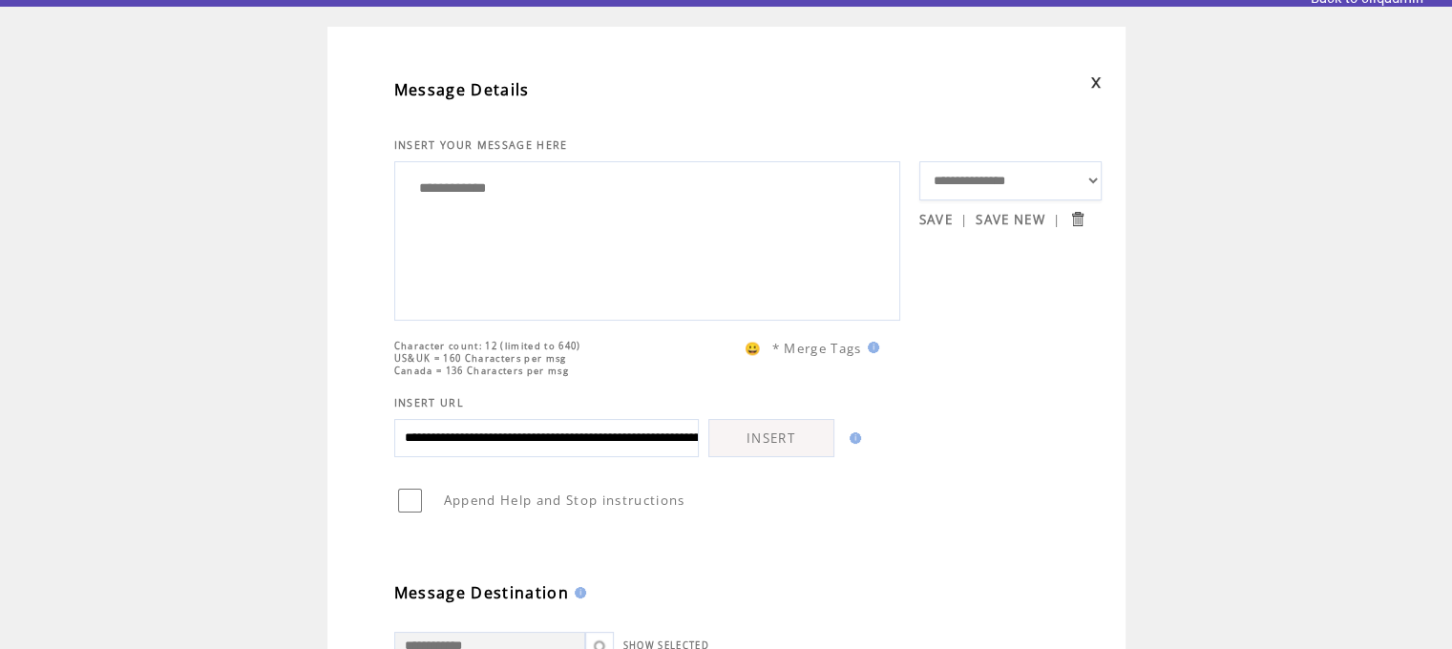  I want to click on span: US&UK = 160 Characters per msg, so click(480, 358).